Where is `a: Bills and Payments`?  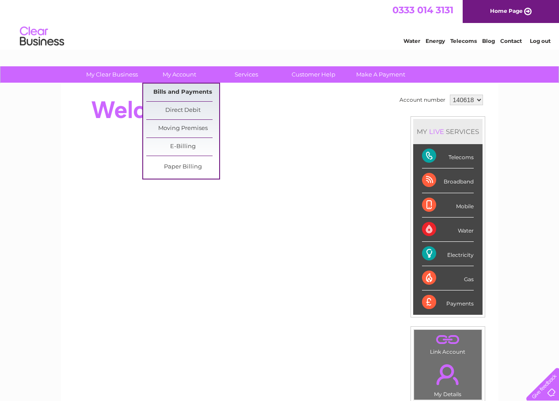 a: Bills and Payments is located at coordinates (182, 92).